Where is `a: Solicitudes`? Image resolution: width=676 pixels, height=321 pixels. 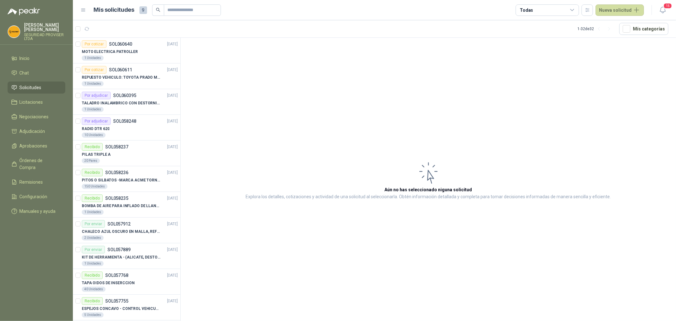 a: Solicitudes is located at coordinates (36, 87).